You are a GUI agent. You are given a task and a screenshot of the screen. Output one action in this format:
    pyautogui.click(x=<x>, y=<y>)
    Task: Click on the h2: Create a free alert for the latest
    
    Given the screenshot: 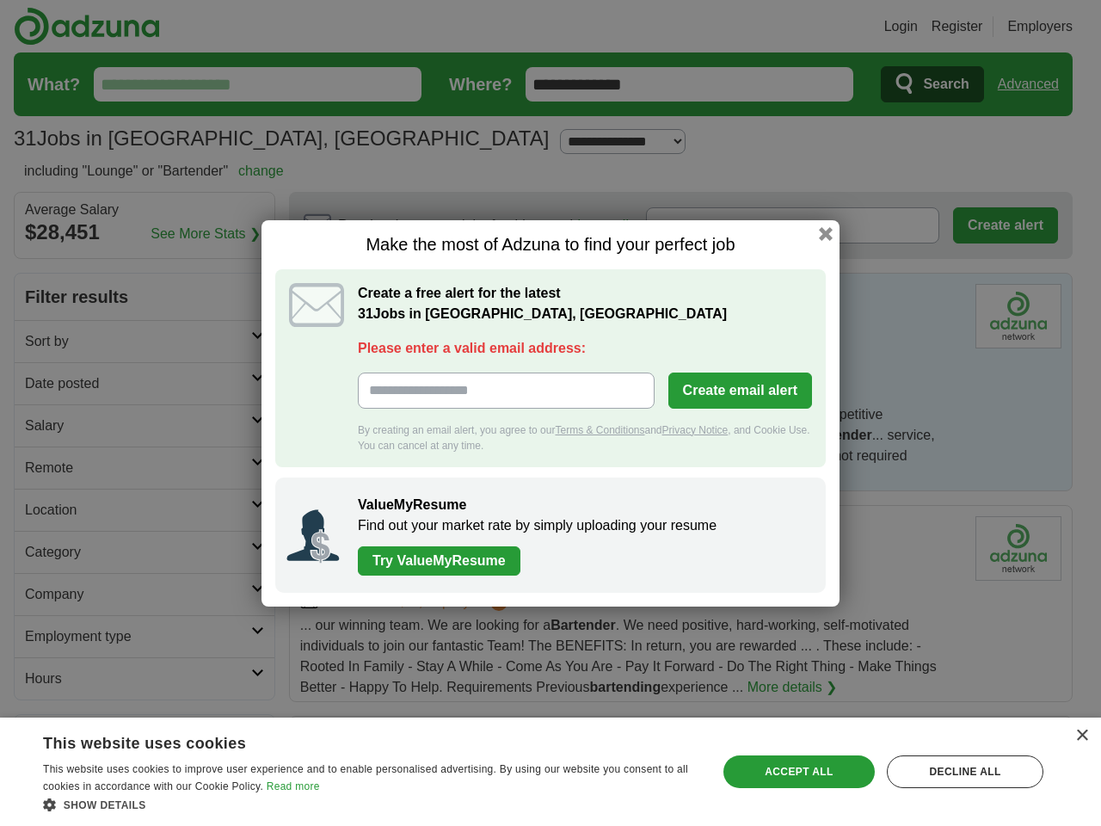 What is the action you would take?
    pyautogui.click(x=585, y=304)
    